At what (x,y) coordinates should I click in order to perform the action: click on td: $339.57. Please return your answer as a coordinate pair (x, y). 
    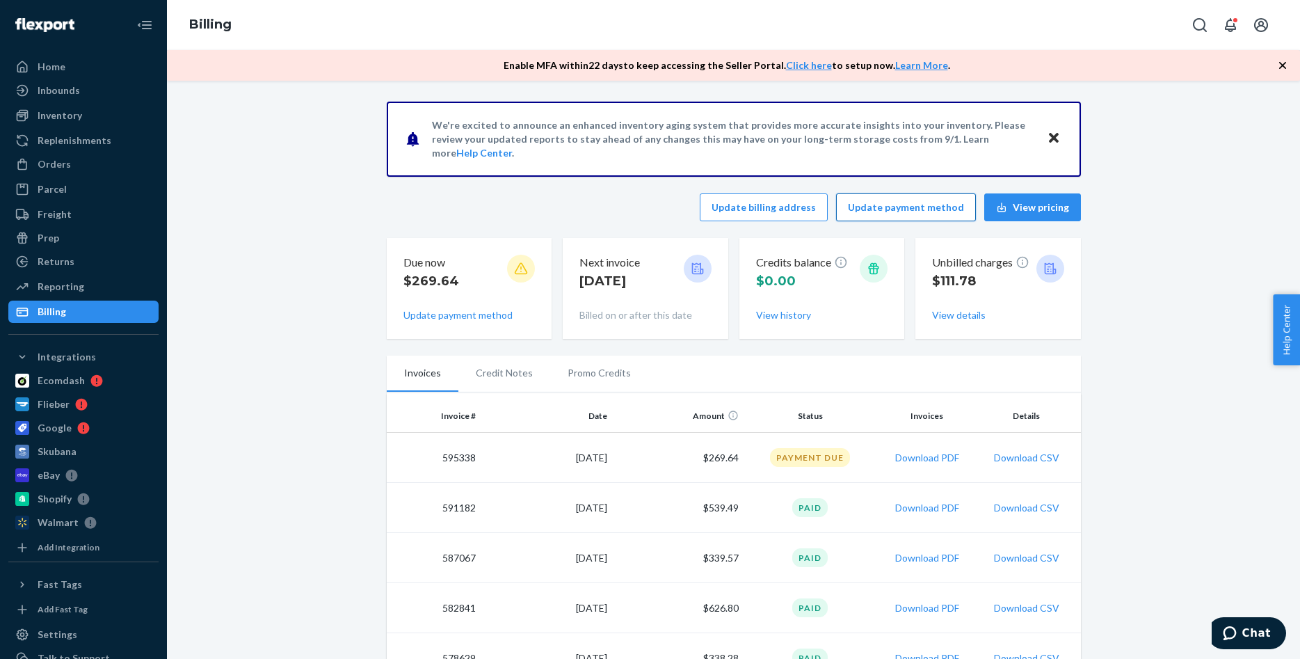
    Looking at the image, I should click on (678, 558).